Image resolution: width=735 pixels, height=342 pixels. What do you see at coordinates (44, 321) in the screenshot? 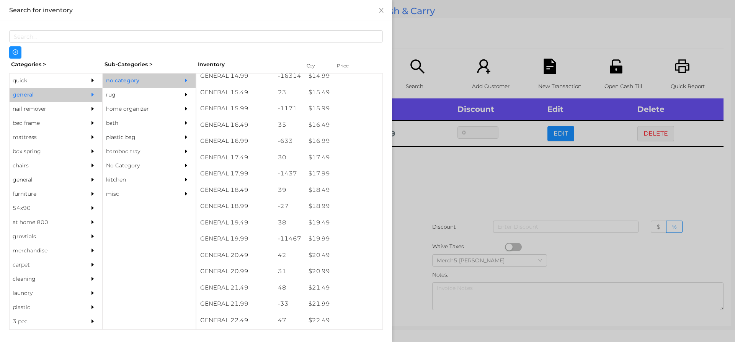
I see `div: 3 pec` at bounding box center [44, 321].